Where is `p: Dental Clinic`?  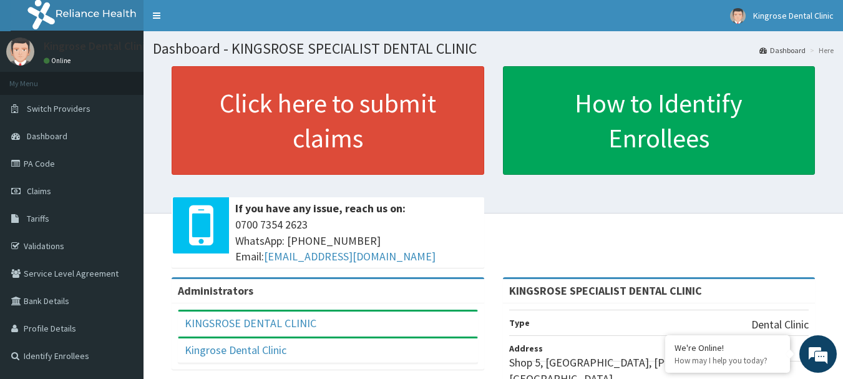 p: Dental Clinic is located at coordinates (780, 325).